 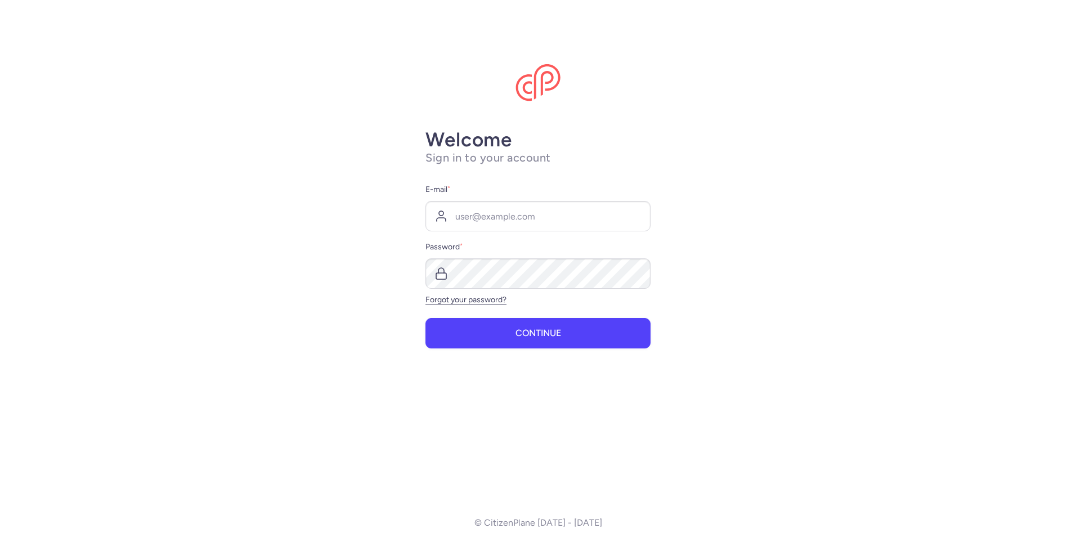 What do you see at coordinates (538, 158) in the screenshot?
I see `h1: Sign in to your account` at bounding box center [538, 158].